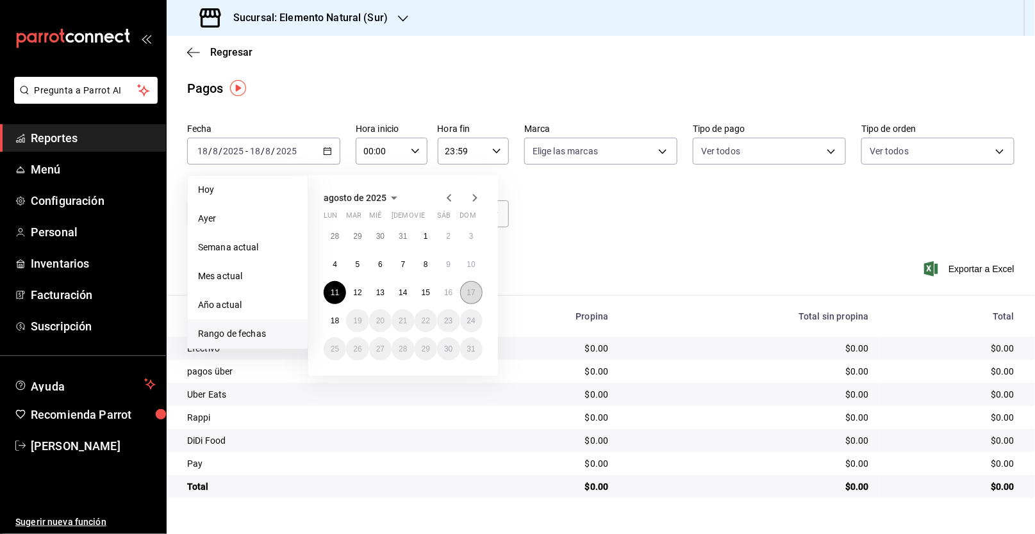 This screenshot has width=1035, height=534. What do you see at coordinates (448, 349) in the screenshot?
I see `button: 30 de agosto de 2025` at bounding box center [448, 349].